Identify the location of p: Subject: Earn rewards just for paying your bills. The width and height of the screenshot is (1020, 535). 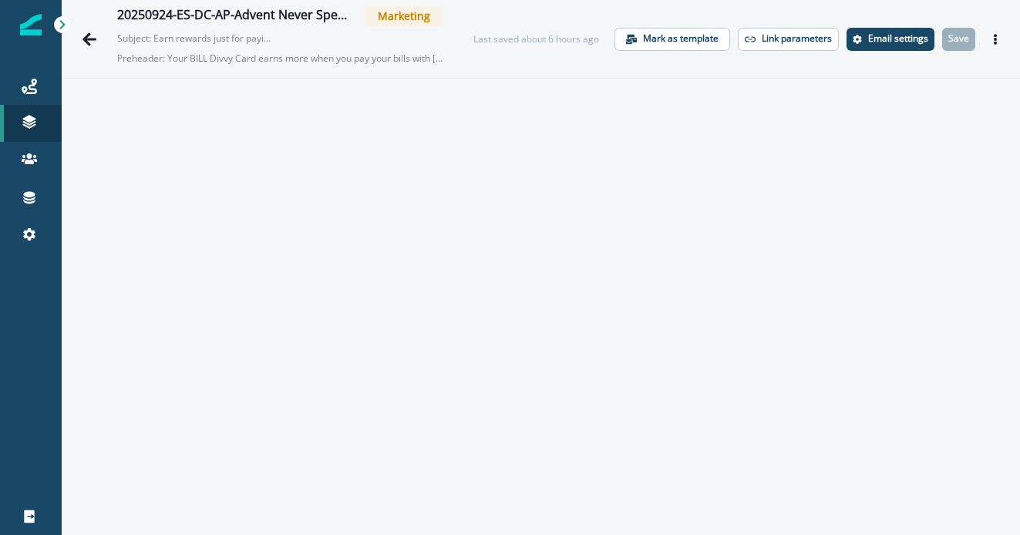
(194, 35).